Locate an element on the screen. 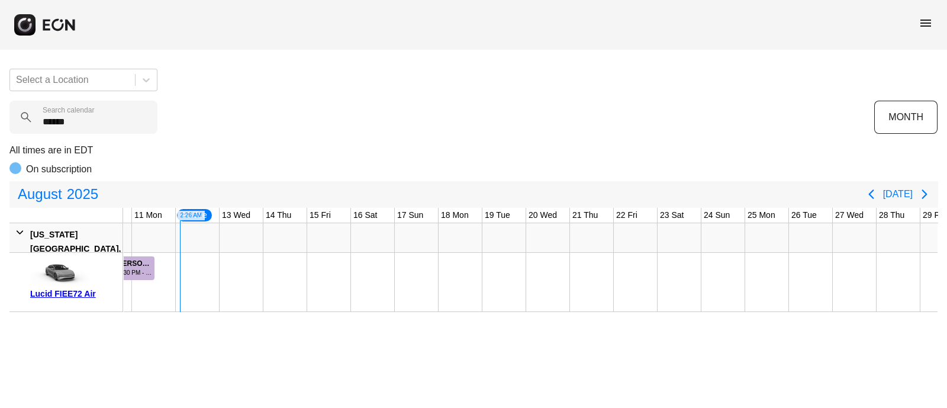 Image resolution: width=947 pixels, height=408 pixels. div: 17 Sun is located at coordinates (410, 215).